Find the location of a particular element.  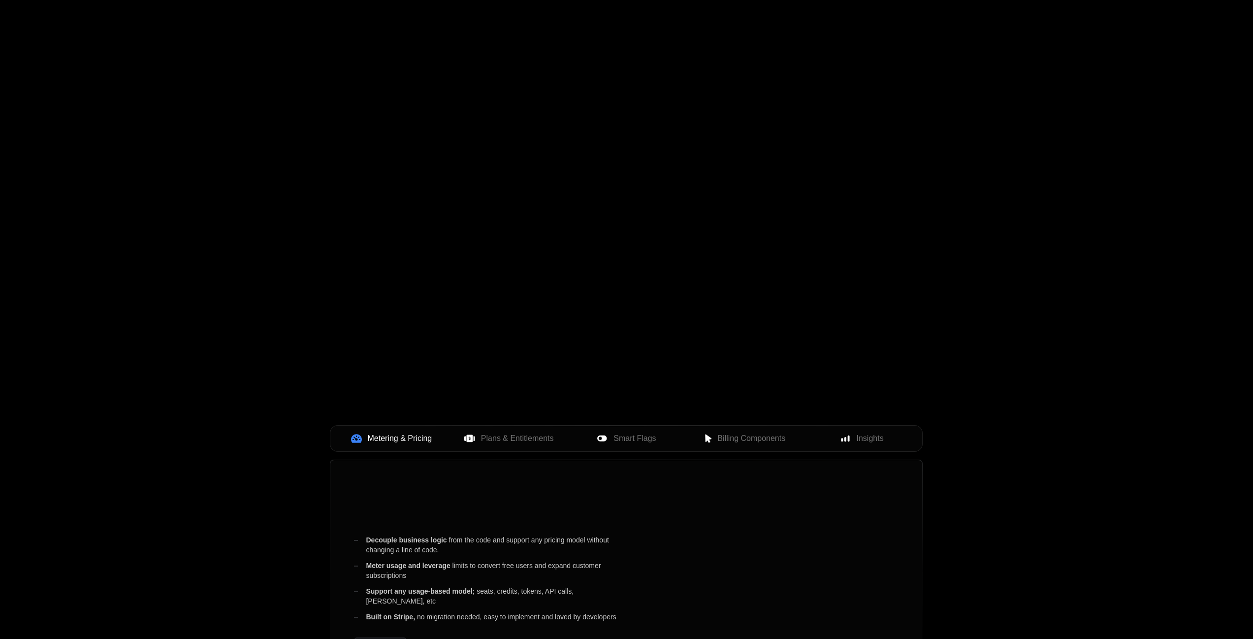

span: Plans & Entitlements is located at coordinates (518, 438).